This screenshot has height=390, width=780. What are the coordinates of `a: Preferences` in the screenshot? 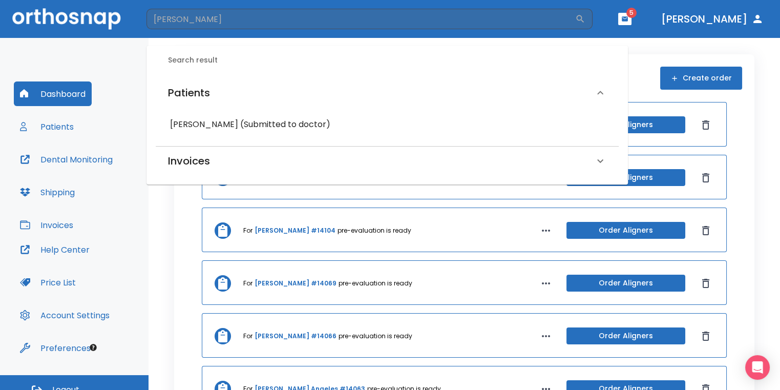 It's located at (55, 348).